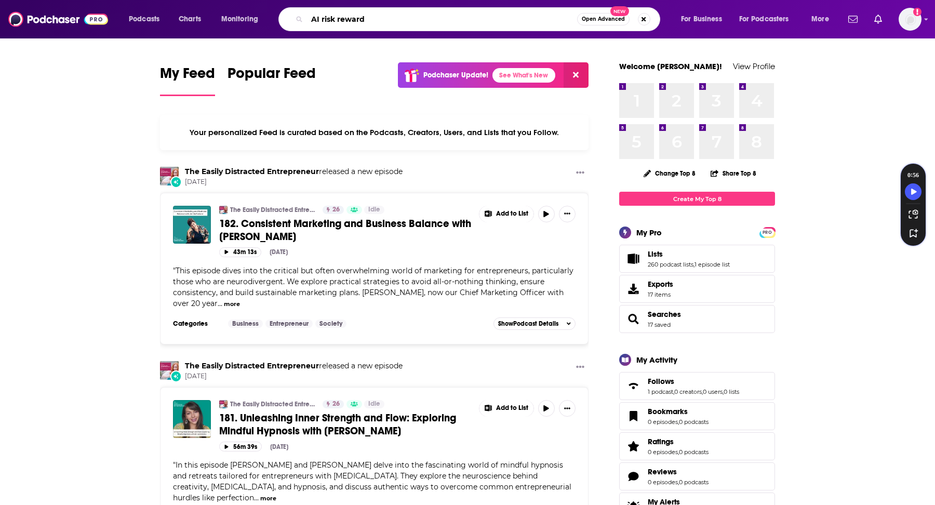 The width and height of the screenshot is (935, 505). What do you see at coordinates (669, 173) in the screenshot?
I see `button: Change Top 8` at bounding box center [669, 173].